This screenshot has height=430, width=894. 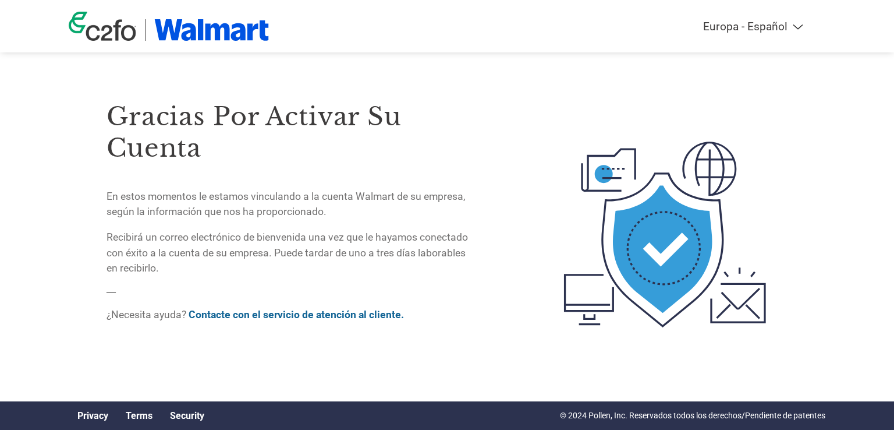 What do you see at coordinates (211, 30) in the screenshot?
I see `img: Walmart` at bounding box center [211, 30].